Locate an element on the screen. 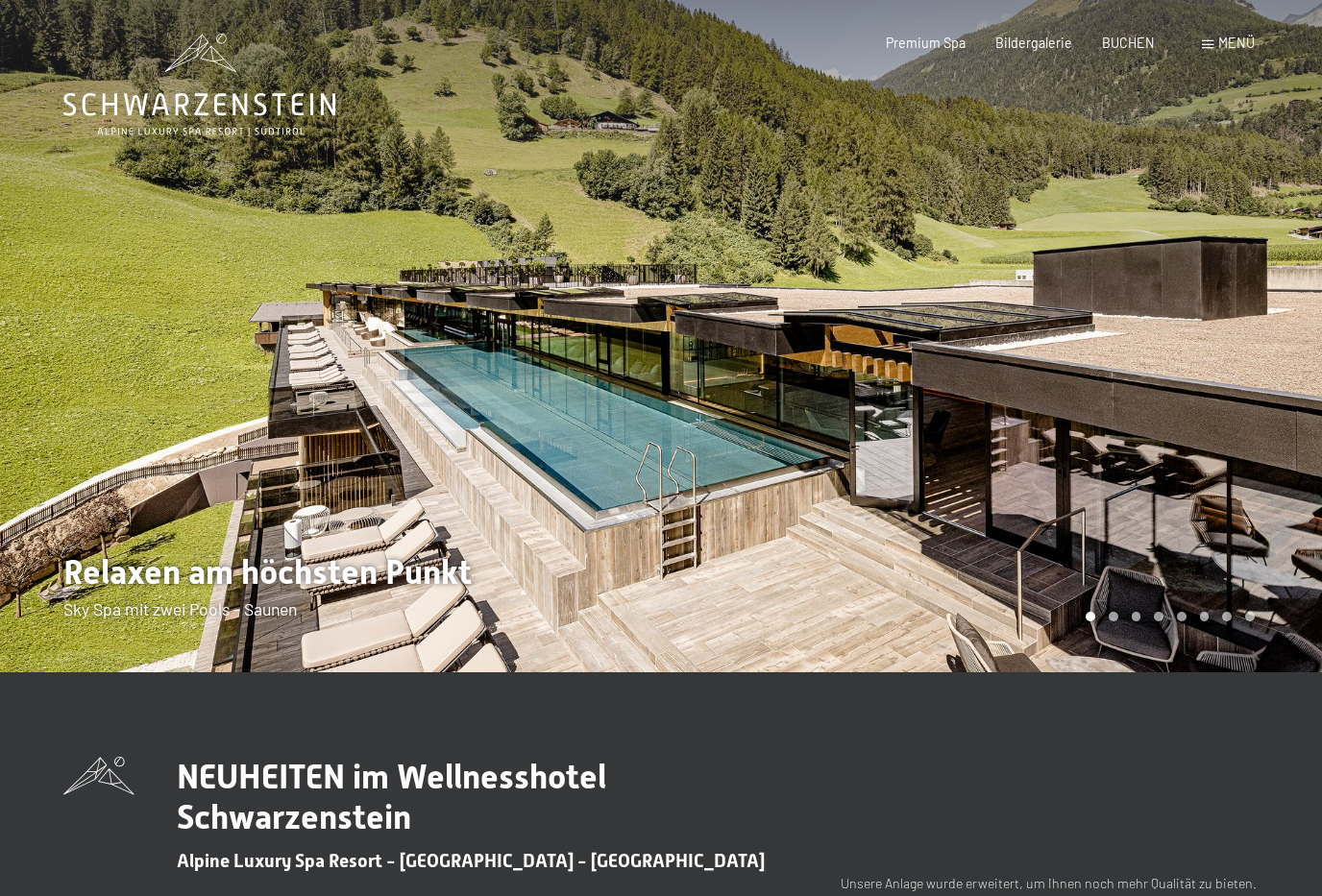 The height and width of the screenshot is (896, 1322). a: Premium Spa is located at coordinates (925, 42).